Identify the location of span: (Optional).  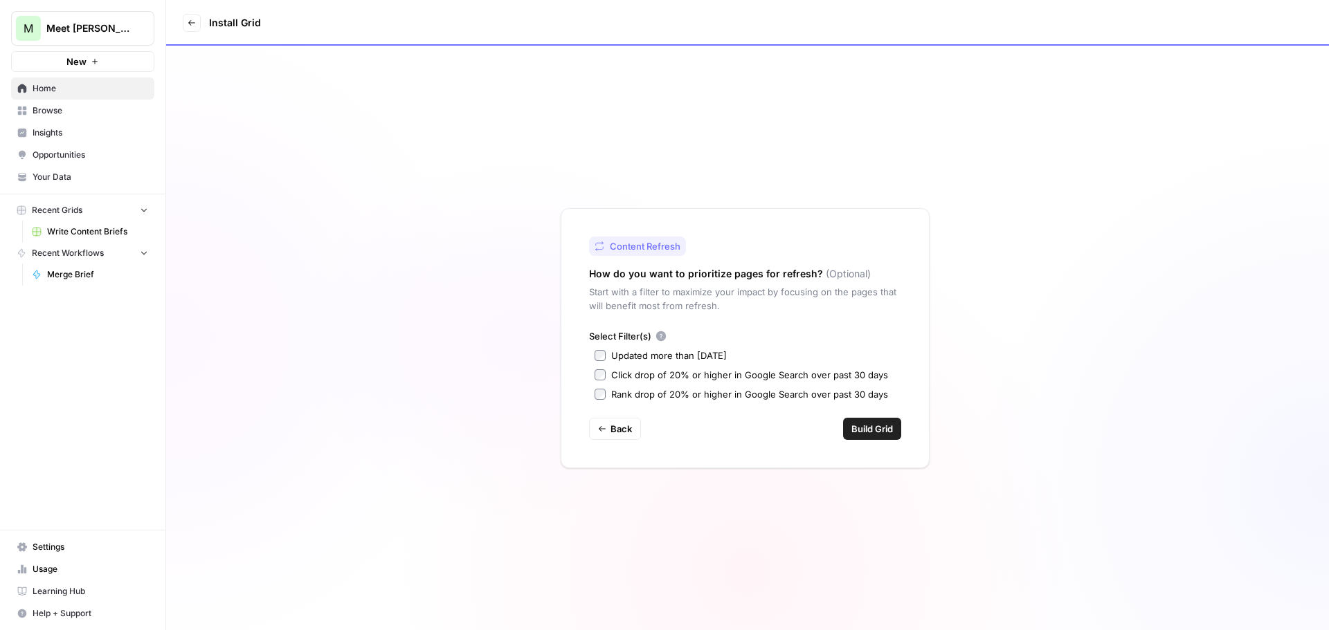
(848, 274).